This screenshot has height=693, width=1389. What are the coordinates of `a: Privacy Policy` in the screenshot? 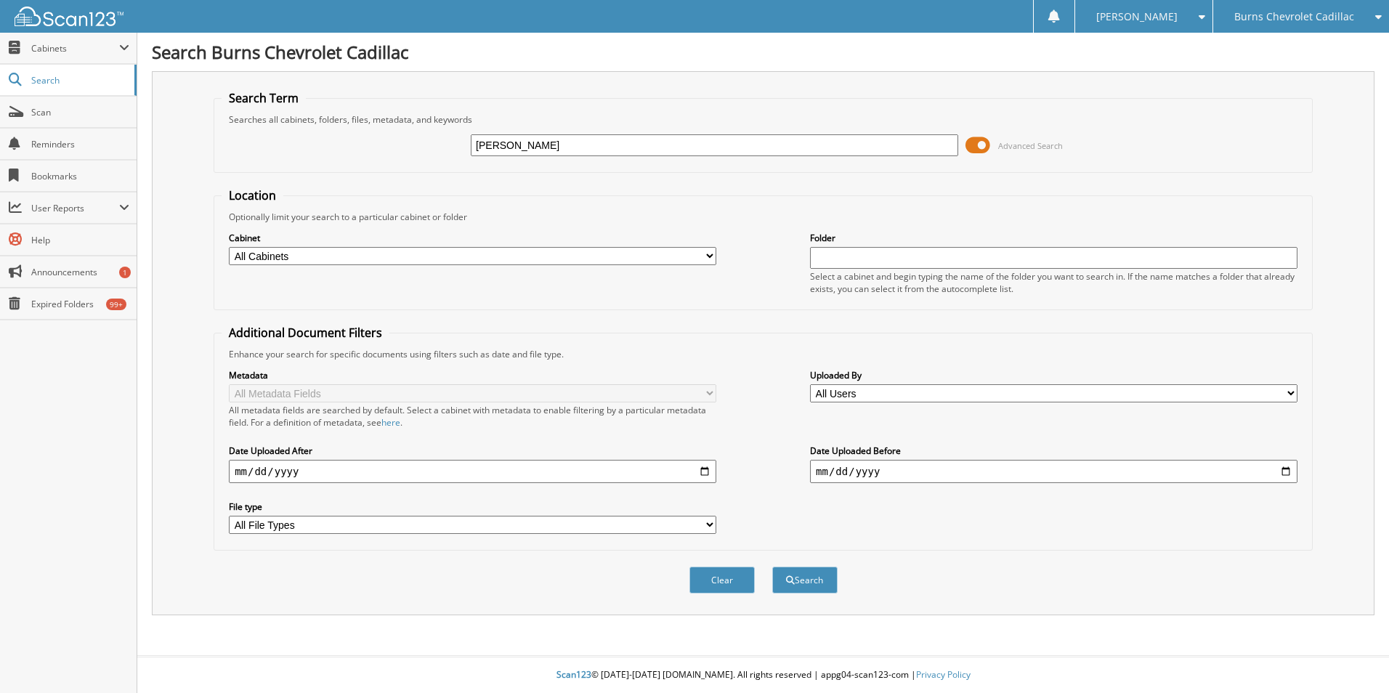 It's located at (943, 674).